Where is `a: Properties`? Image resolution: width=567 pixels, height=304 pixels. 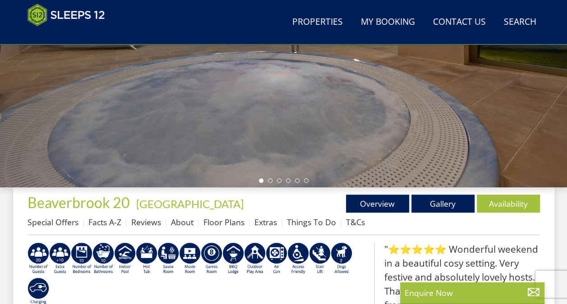 a: Properties is located at coordinates (318, 22).